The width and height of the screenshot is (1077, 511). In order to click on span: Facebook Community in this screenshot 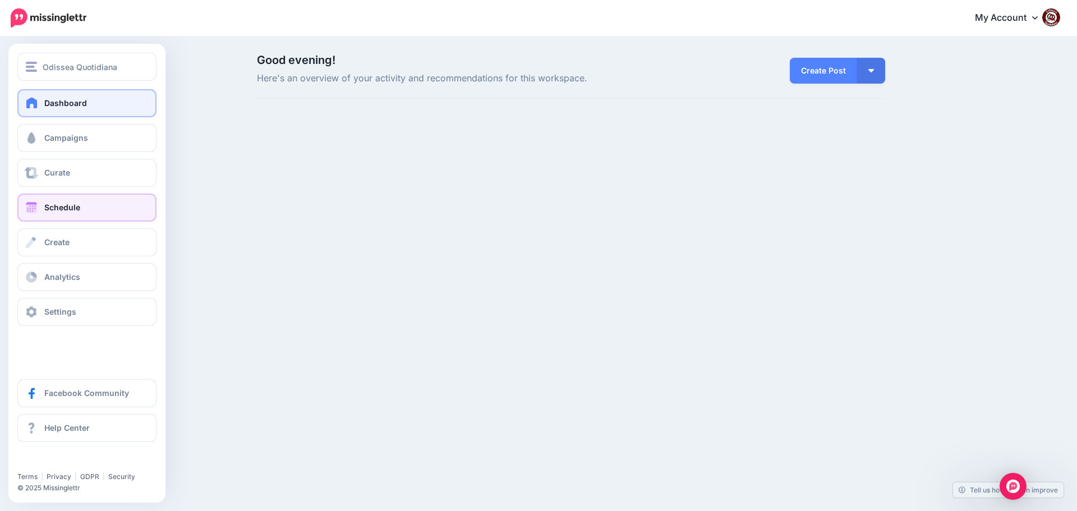, I will do `click(86, 393)`.